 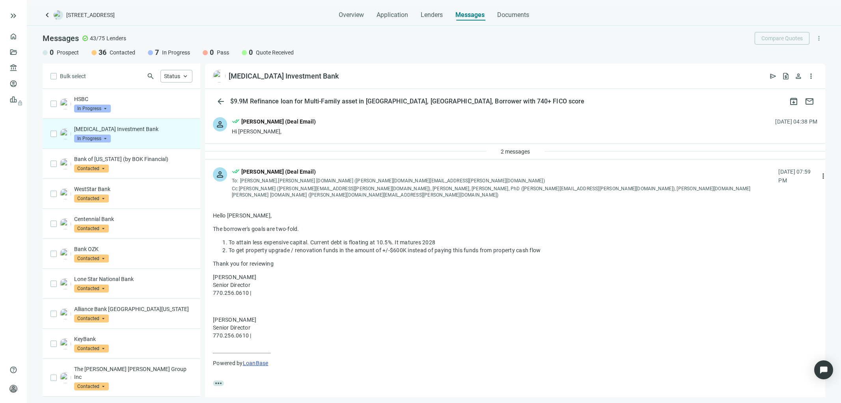 What do you see at coordinates (515, 151) in the screenshot?
I see `span: 2 messages` at bounding box center [515, 151].